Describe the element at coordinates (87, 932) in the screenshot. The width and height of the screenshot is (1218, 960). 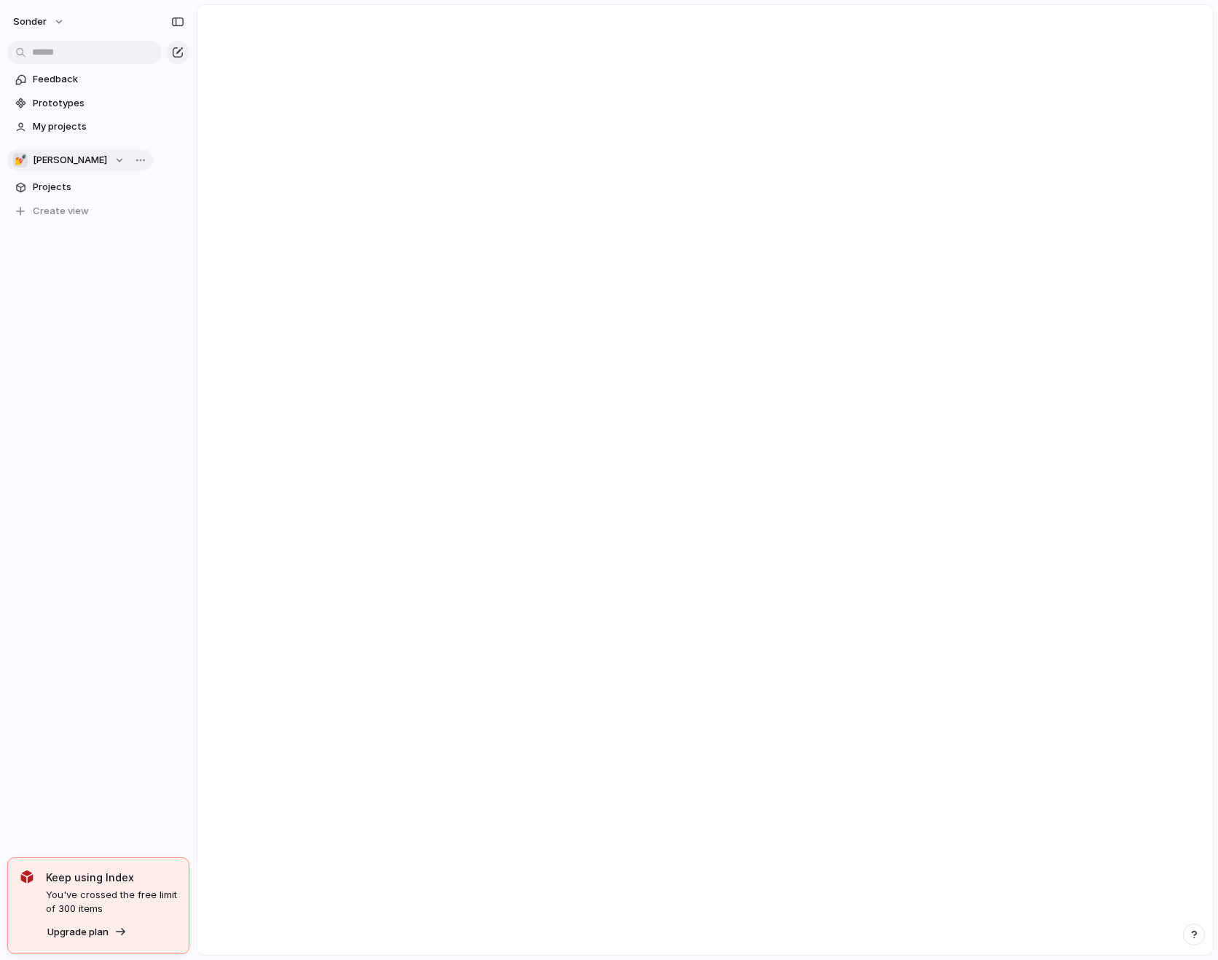
I see `button: Upgrade plan` at that location.